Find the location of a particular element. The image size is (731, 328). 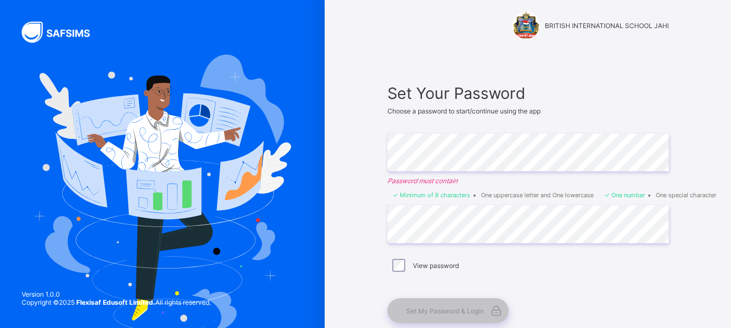

label: View password is located at coordinates (436, 266).